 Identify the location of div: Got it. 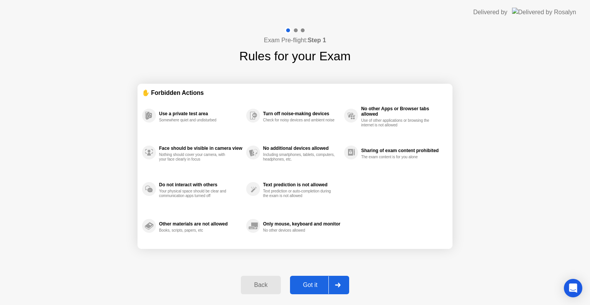
(310, 285).